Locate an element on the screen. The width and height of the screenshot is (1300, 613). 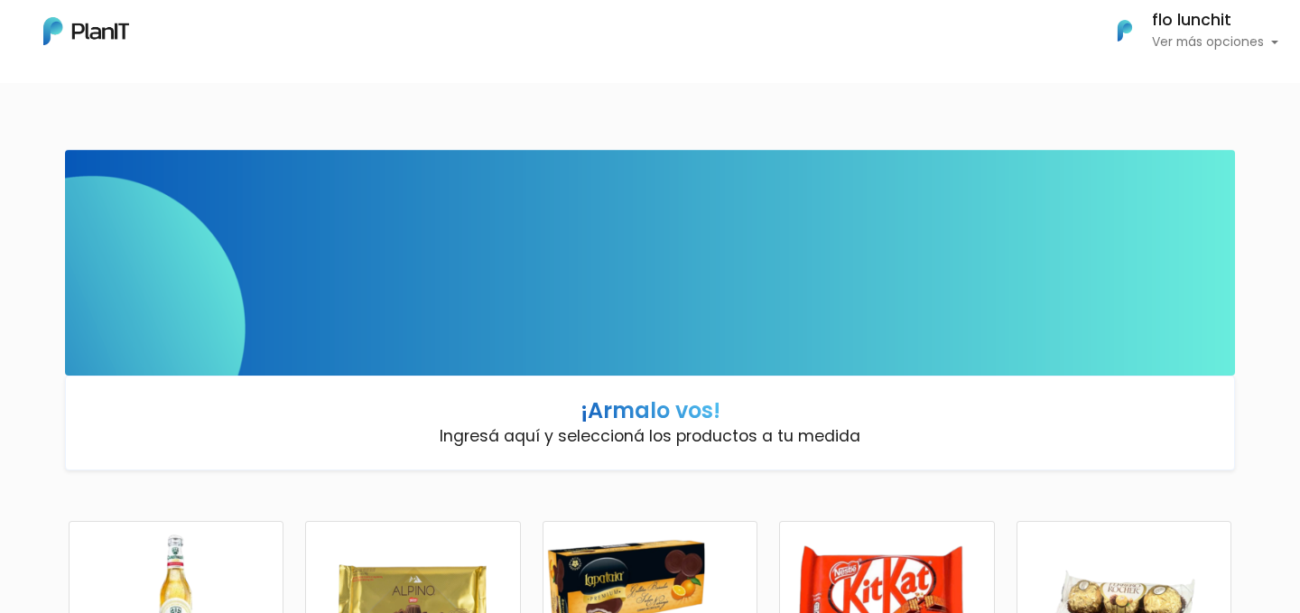
p: Ingresá aquí y seleccioná los productos a tu medida is located at coordinates (650, 436).